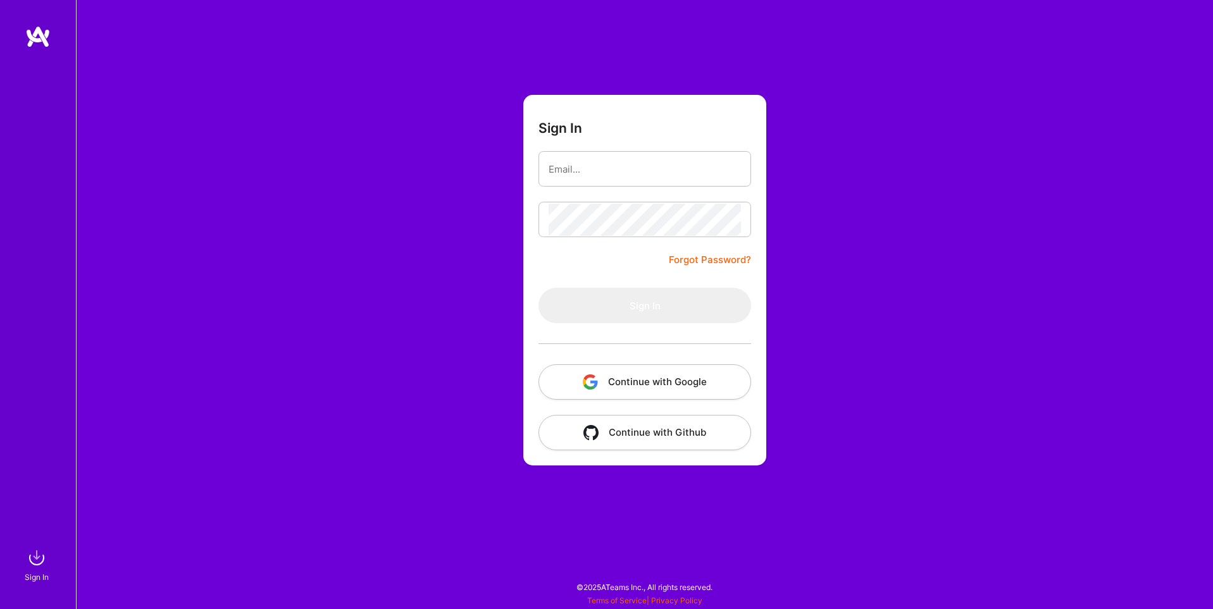 The image size is (1213, 609). What do you see at coordinates (617, 600) in the screenshot?
I see `a: Terms of Service` at bounding box center [617, 600].